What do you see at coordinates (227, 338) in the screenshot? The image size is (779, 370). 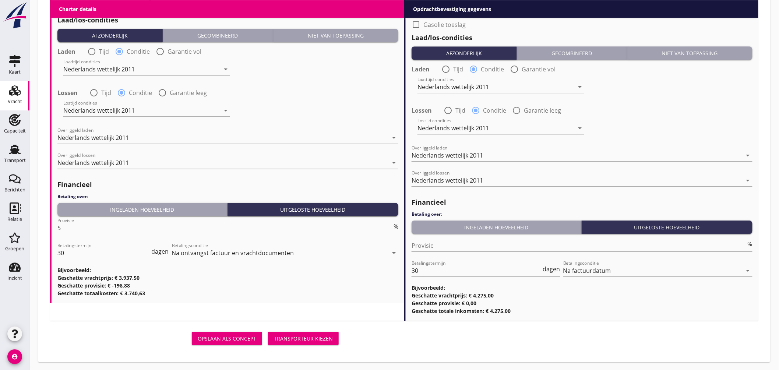 I see `div: Opslaan als concept` at bounding box center [227, 338].